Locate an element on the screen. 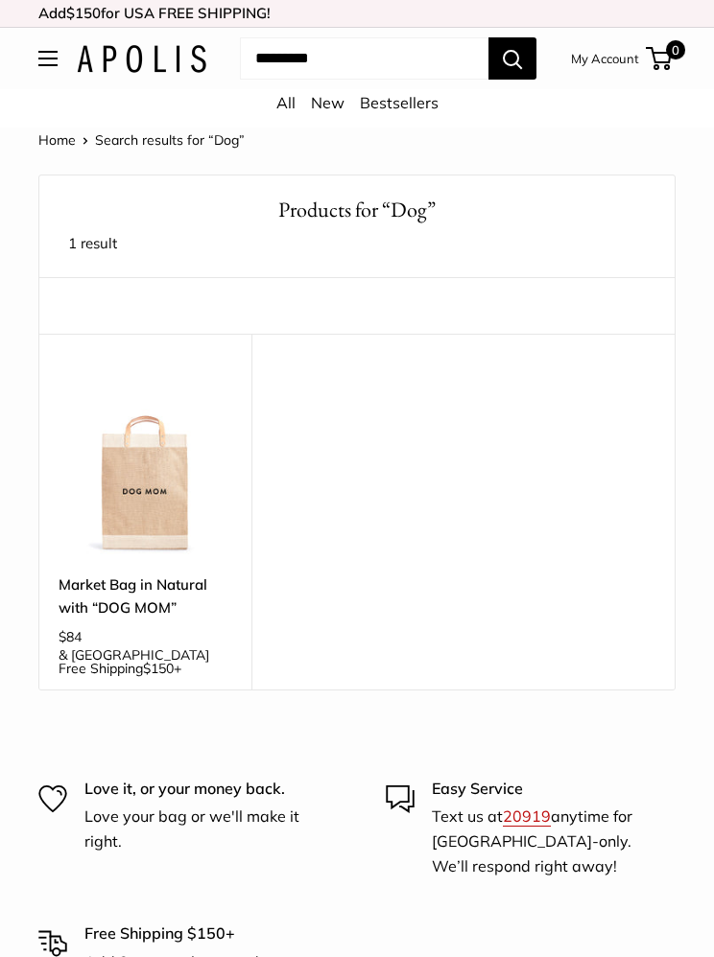 Image resolution: width=714 pixels, height=957 pixels. img: Market Bag in Natural with “DOG MOM” is located at coordinates (145, 468).